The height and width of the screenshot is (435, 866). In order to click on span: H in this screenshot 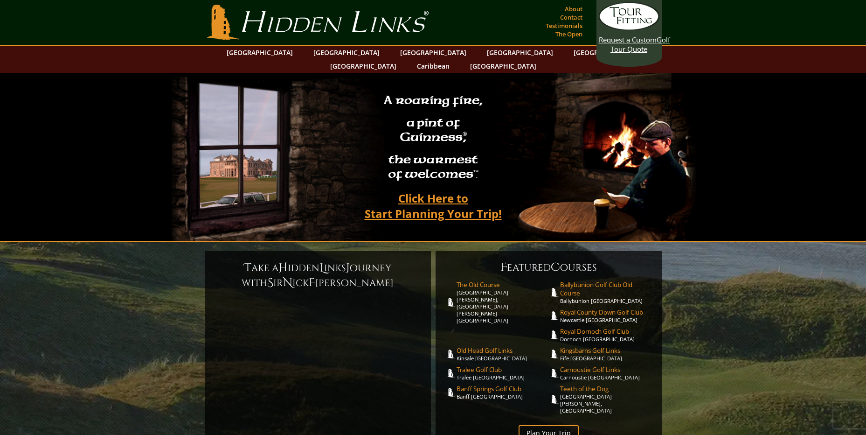, I will do `click(283, 268)`.